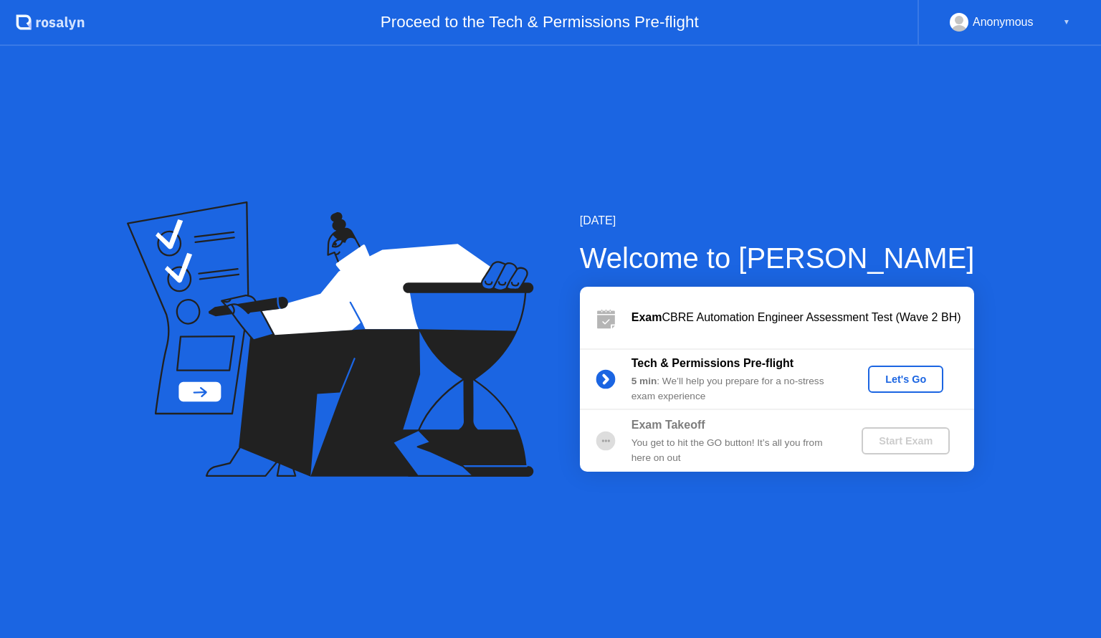  Describe the element at coordinates (712, 363) in the screenshot. I see `b: Tech & Permissions Pre-flight` at that location.